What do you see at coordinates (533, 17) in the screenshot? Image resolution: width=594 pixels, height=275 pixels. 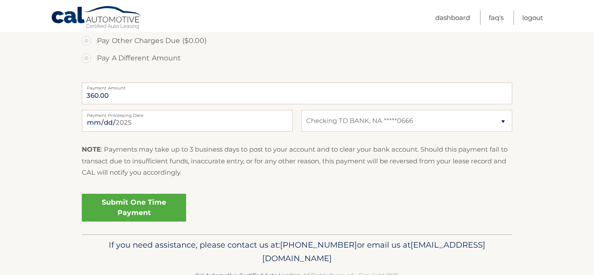 I see `a: Logout` at bounding box center [533, 17].